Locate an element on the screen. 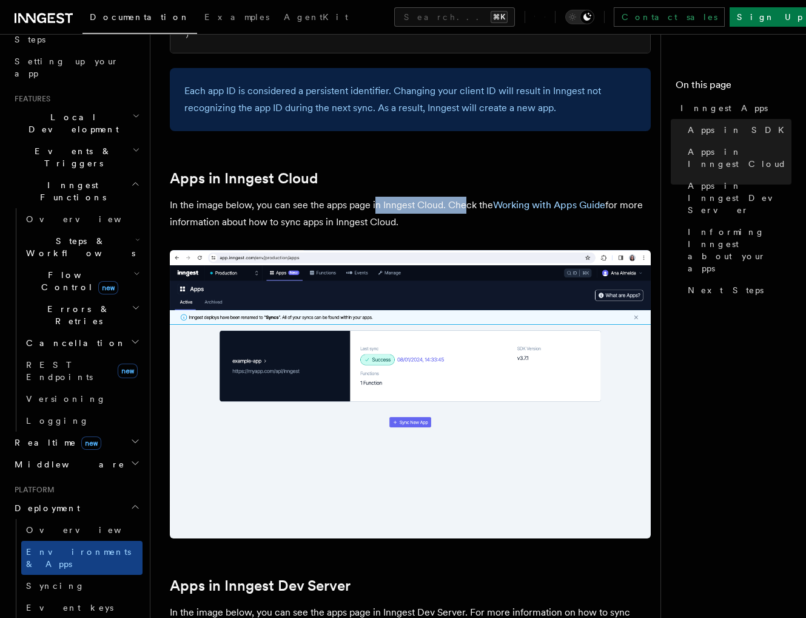 This screenshot has width=806, height=618. h4: On this page is located at coordinates (733, 87).